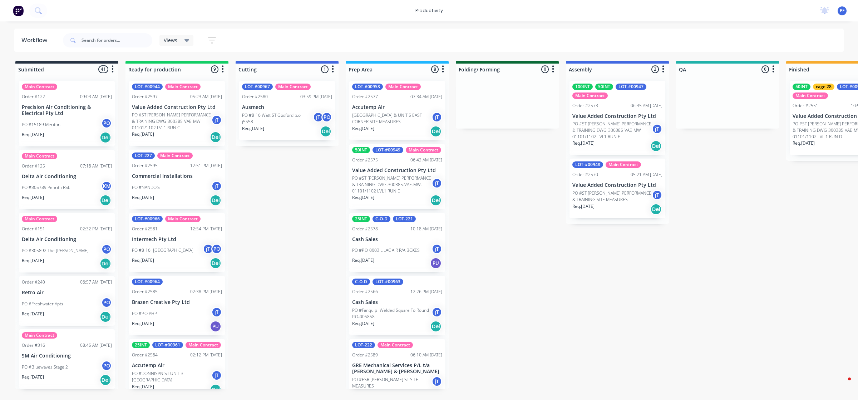 The width and height of the screenshot is (858, 400). I want to click on div: Order #2551, so click(806, 106).